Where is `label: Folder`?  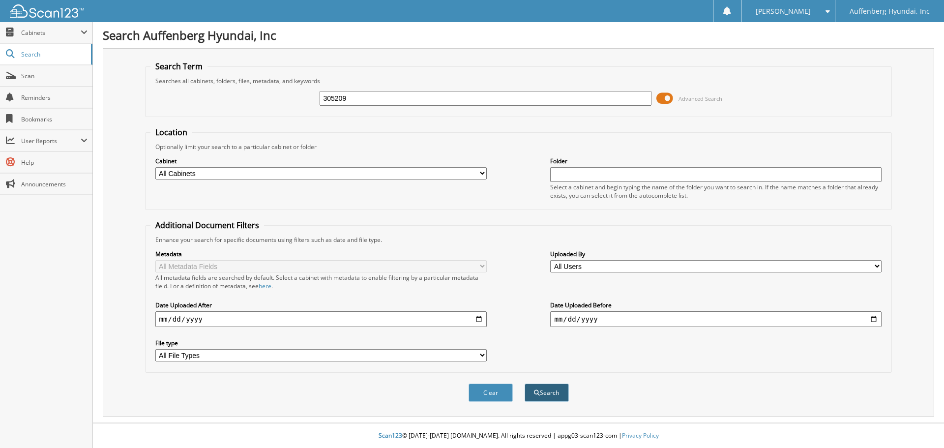
label: Folder is located at coordinates (716, 161).